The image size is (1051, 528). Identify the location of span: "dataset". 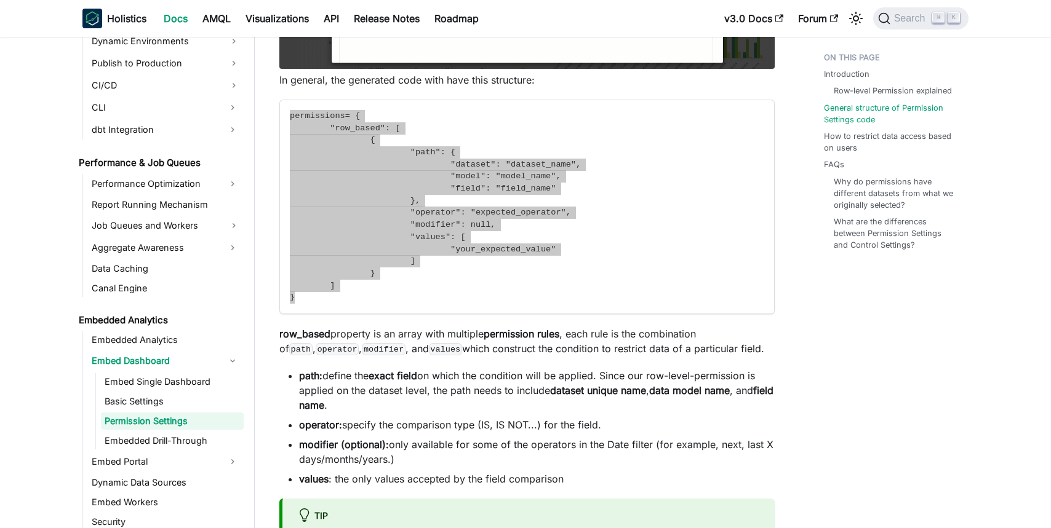
(472, 164).